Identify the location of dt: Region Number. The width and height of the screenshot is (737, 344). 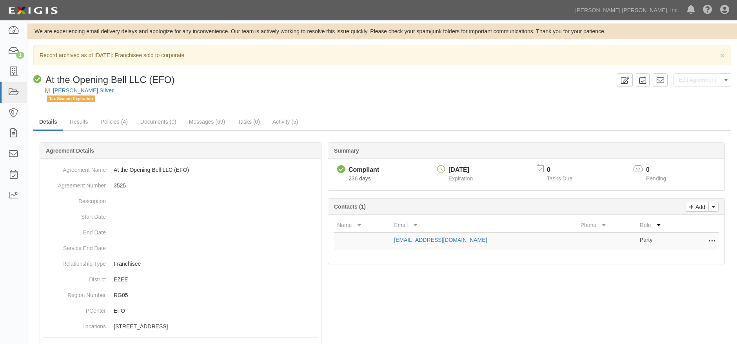
(74, 293).